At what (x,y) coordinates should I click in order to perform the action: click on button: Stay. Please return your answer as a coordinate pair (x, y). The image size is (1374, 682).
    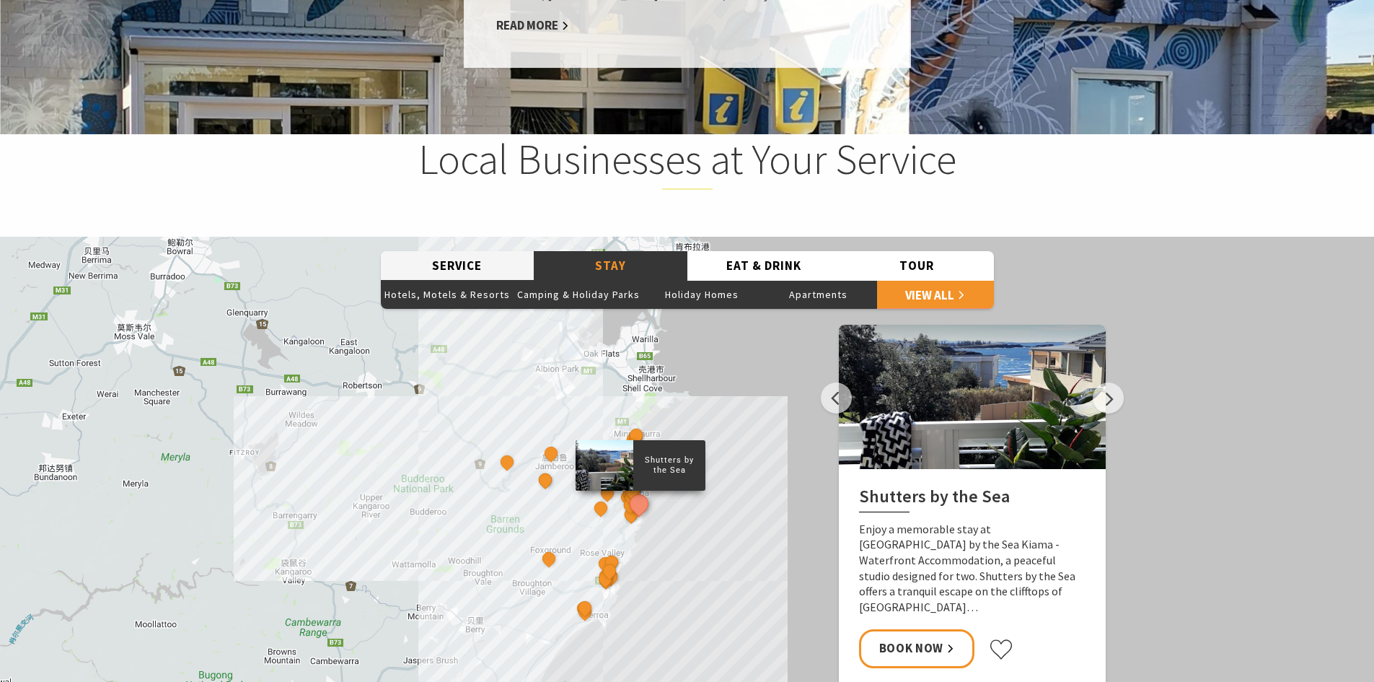
    Looking at the image, I should click on (610, 265).